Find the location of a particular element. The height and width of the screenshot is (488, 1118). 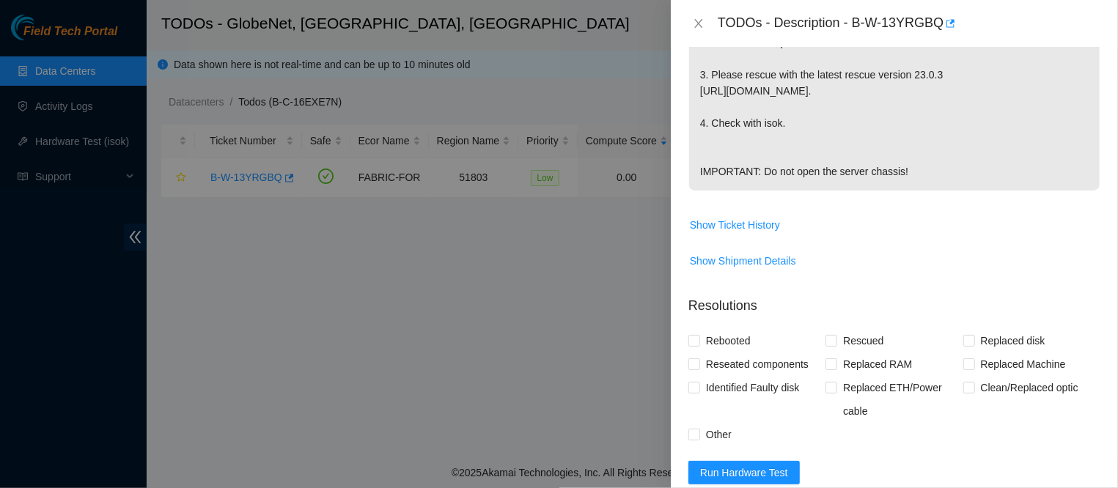

span: Rebooted is located at coordinates (728, 341).